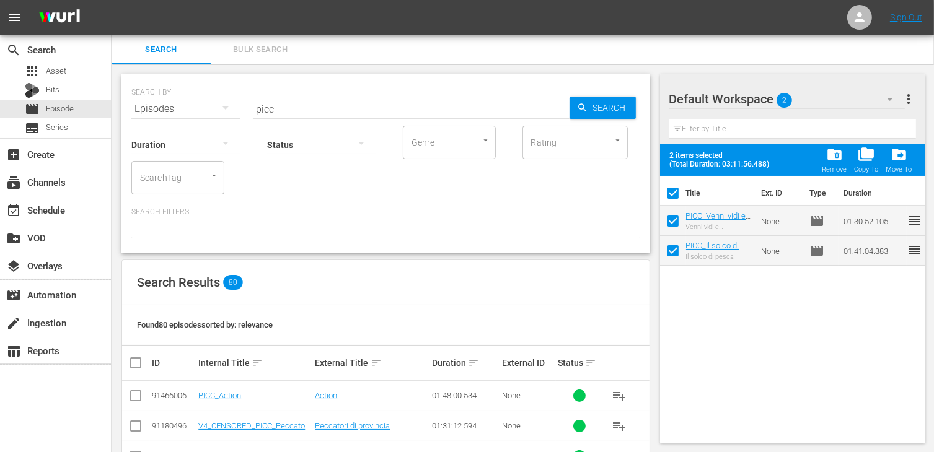  Describe the element at coordinates (834, 160) in the screenshot. I see `span: Remove Item From Workspace` at that location.